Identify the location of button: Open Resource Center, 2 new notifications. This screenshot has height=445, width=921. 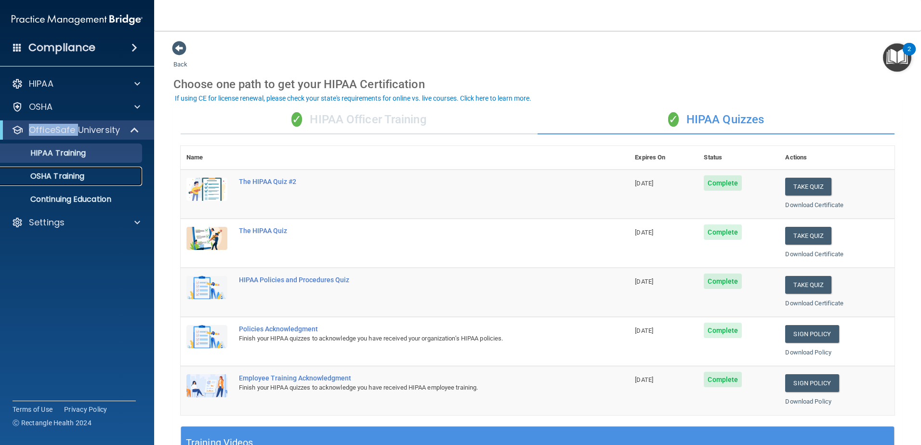
(897, 57).